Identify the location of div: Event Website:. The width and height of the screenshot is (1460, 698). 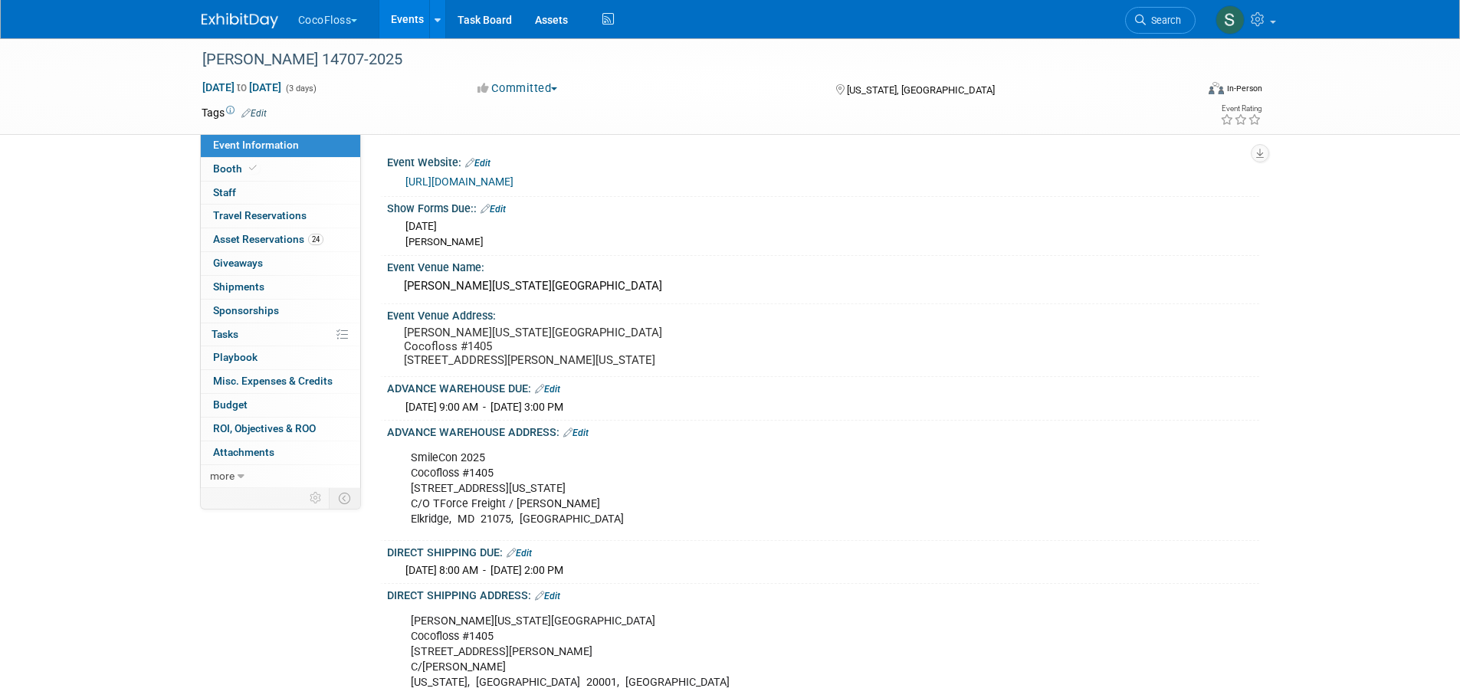
(823, 161).